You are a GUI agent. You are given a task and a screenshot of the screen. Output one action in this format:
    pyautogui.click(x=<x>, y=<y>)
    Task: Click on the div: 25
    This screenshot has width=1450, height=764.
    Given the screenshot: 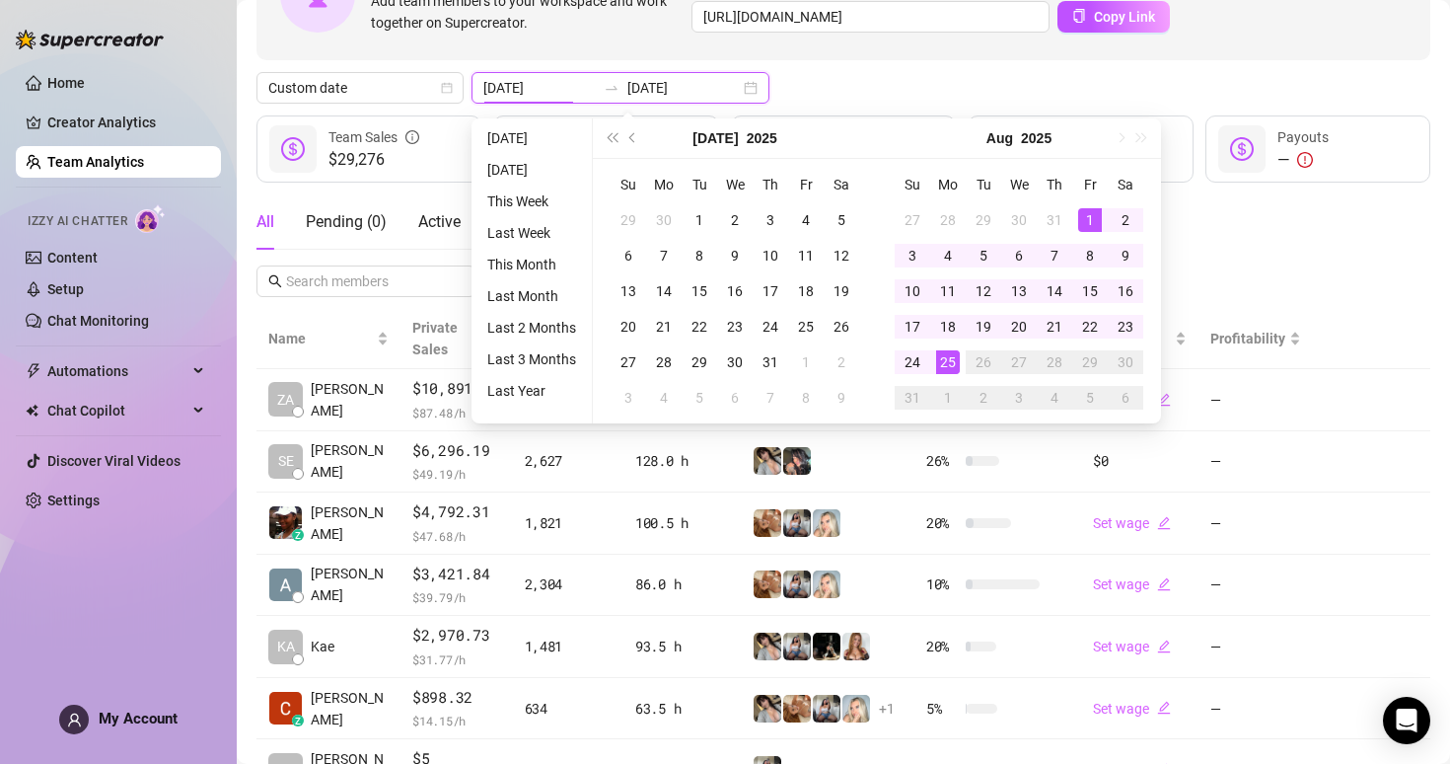 What is the action you would take?
    pyautogui.click(x=806, y=327)
    